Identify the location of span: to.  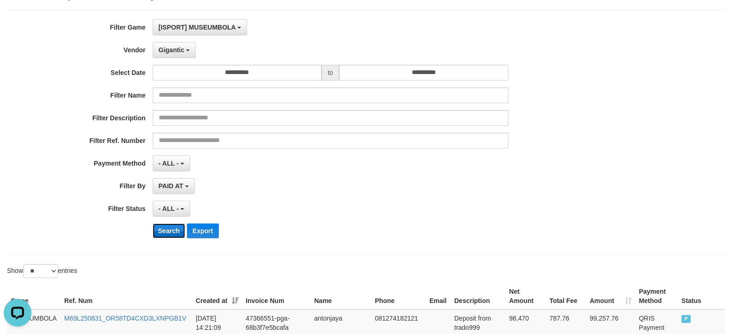
(330, 73).